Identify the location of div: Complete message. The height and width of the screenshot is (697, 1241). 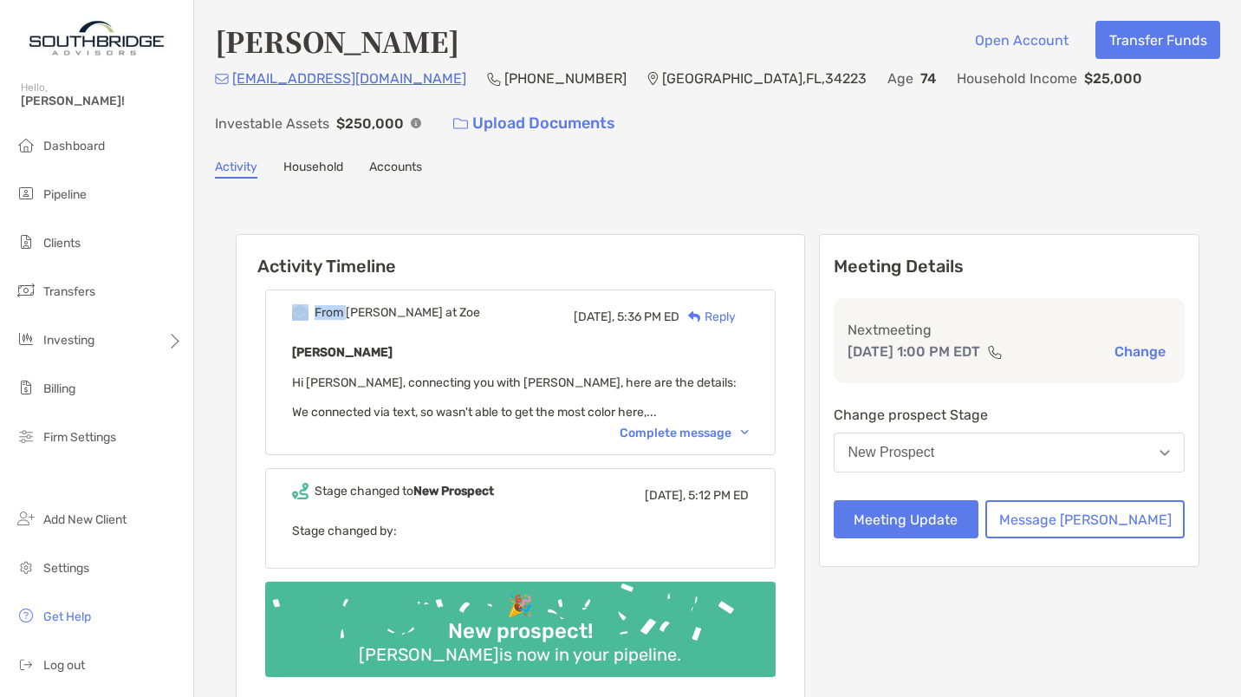
(684, 432).